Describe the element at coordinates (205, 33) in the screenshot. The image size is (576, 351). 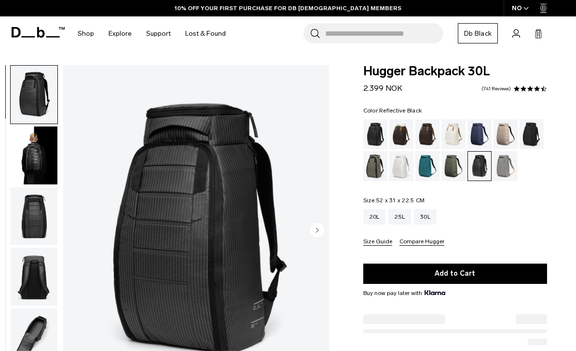
I see `a: Lost & Found` at that location.